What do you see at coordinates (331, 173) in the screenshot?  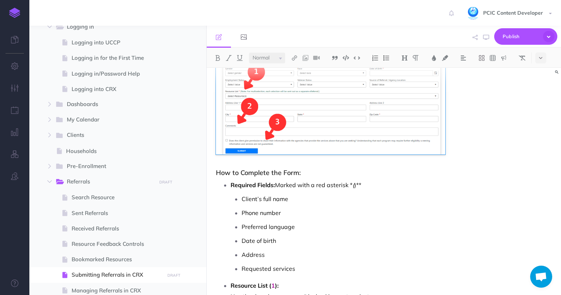 I see `h3: How to Complete the Form:` at bounding box center [331, 173].